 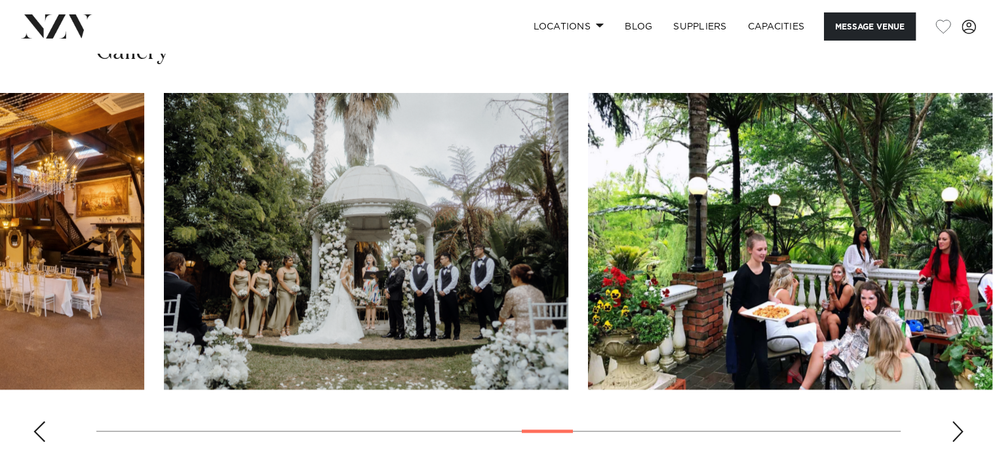 I want to click on a: SUPPLIERS, so click(x=699, y=26).